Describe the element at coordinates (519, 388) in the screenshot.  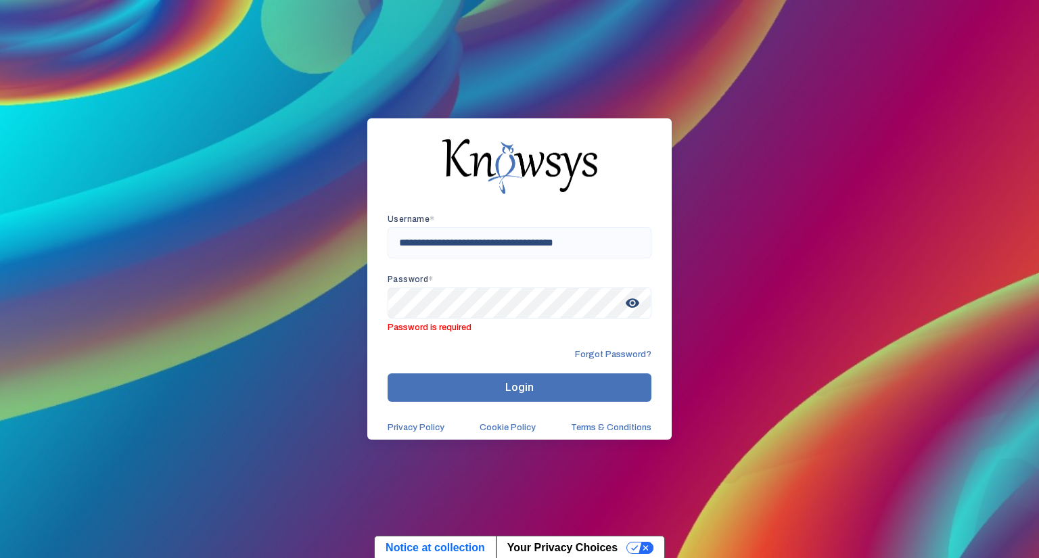
I see `button: Login` at that location.